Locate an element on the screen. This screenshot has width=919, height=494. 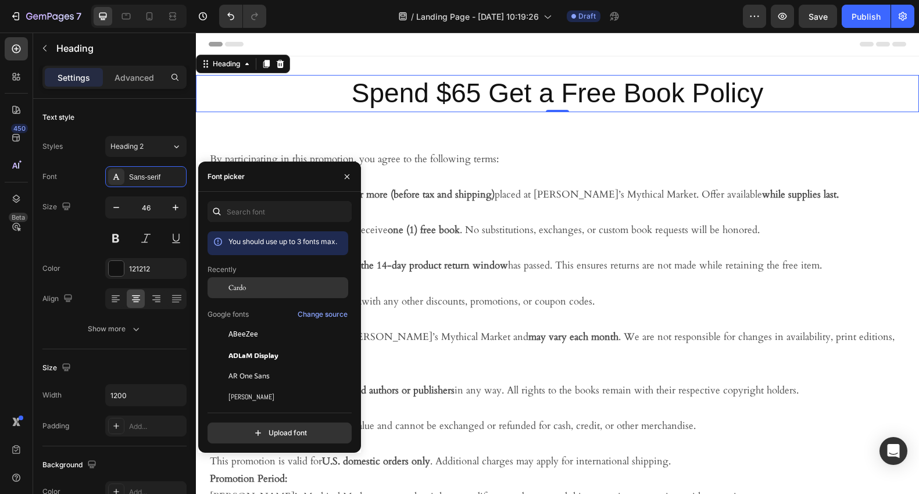
strong: One Book Per Order: is located at coordinates (60, 180).